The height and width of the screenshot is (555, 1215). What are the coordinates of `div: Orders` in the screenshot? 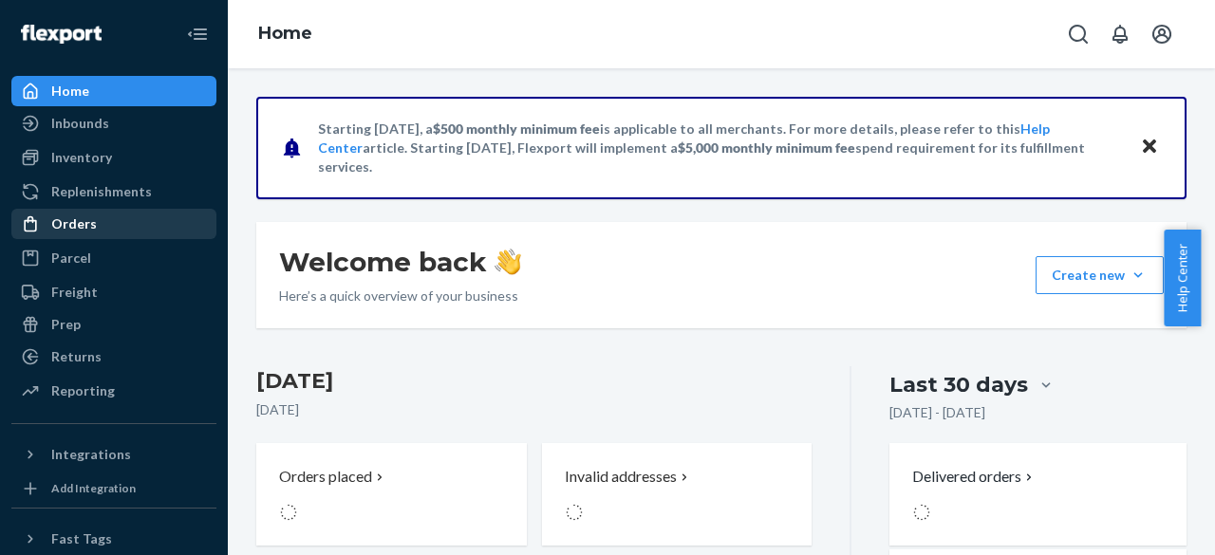 It's located at (74, 224).